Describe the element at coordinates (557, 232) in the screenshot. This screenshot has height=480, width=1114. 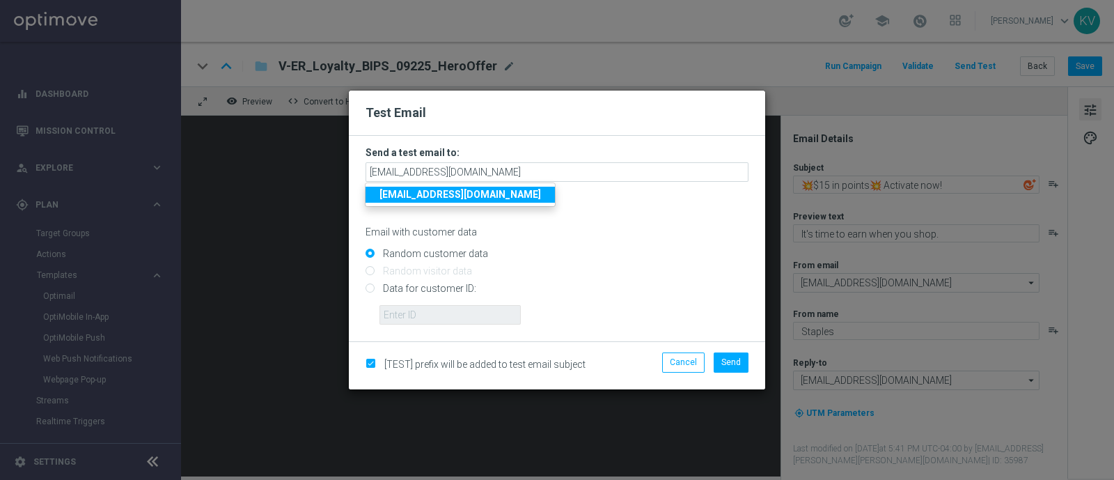
I see `p: Email with customer data` at that location.